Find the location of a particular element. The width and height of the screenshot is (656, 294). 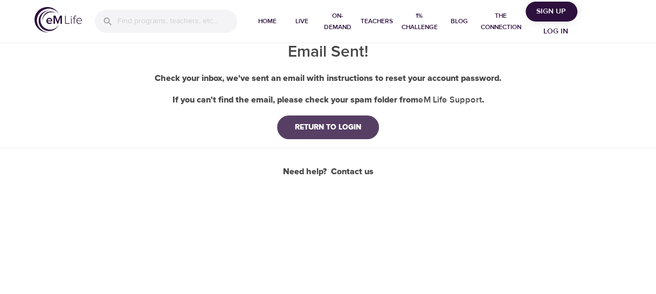

span: The Connection is located at coordinates (501, 22).